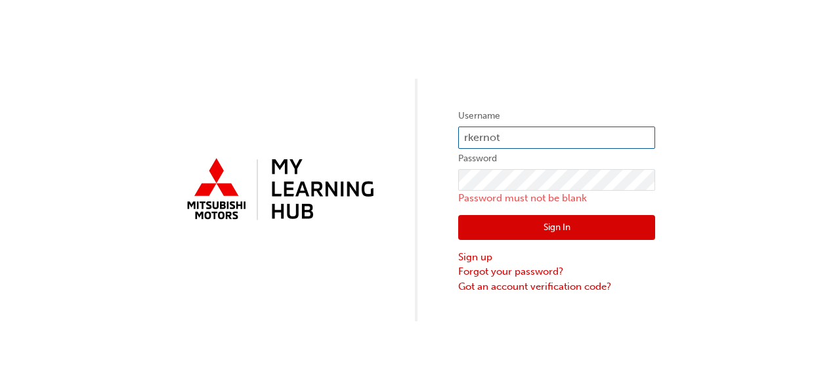 This screenshot has width=835, height=375. I want to click on a: Got an account verification code?, so click(557, 287).